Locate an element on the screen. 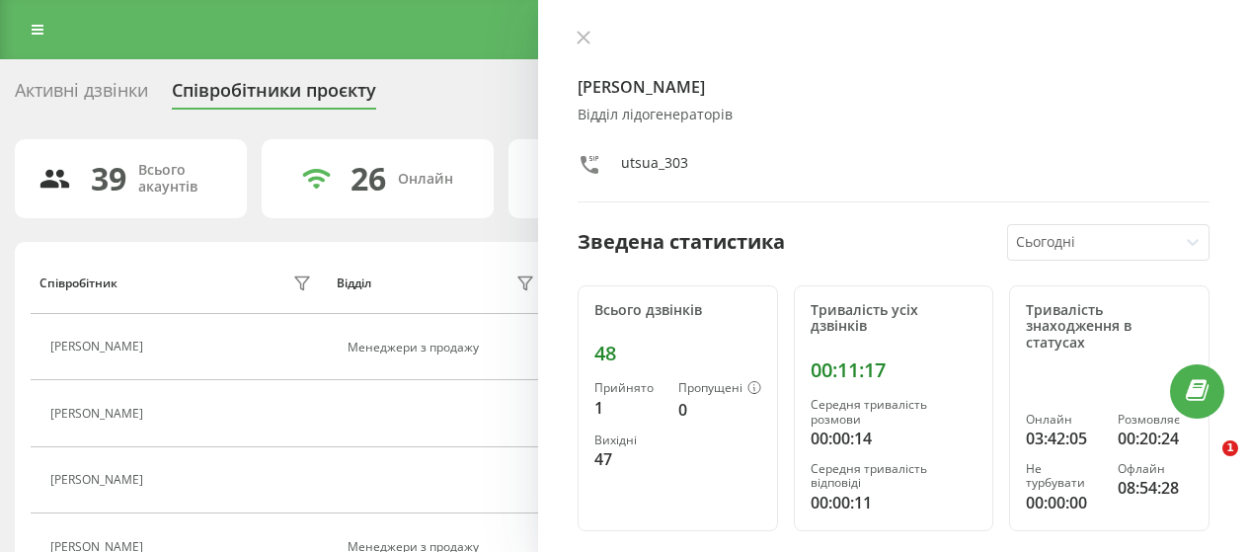  div: 47 is located at coordinates (628, 459).